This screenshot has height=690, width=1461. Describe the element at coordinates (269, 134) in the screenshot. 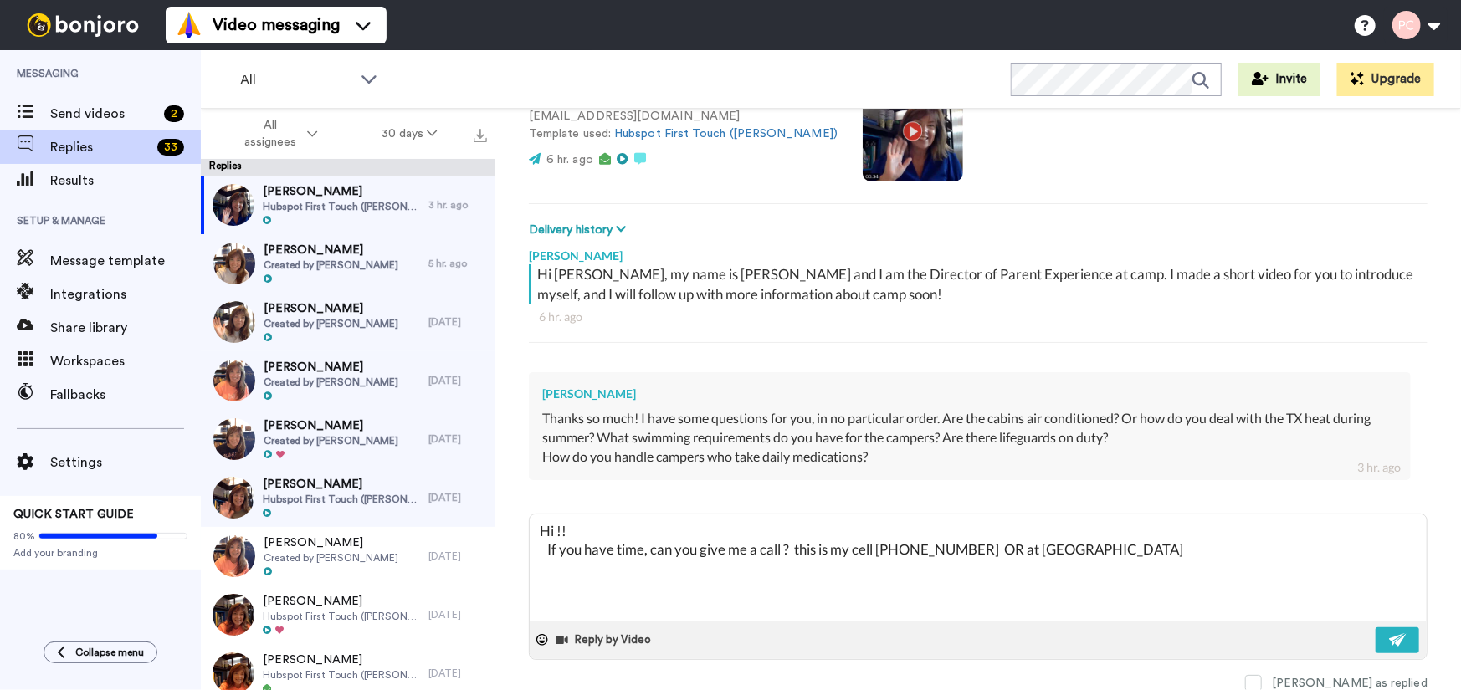

I see `span: All assignees` at that location.